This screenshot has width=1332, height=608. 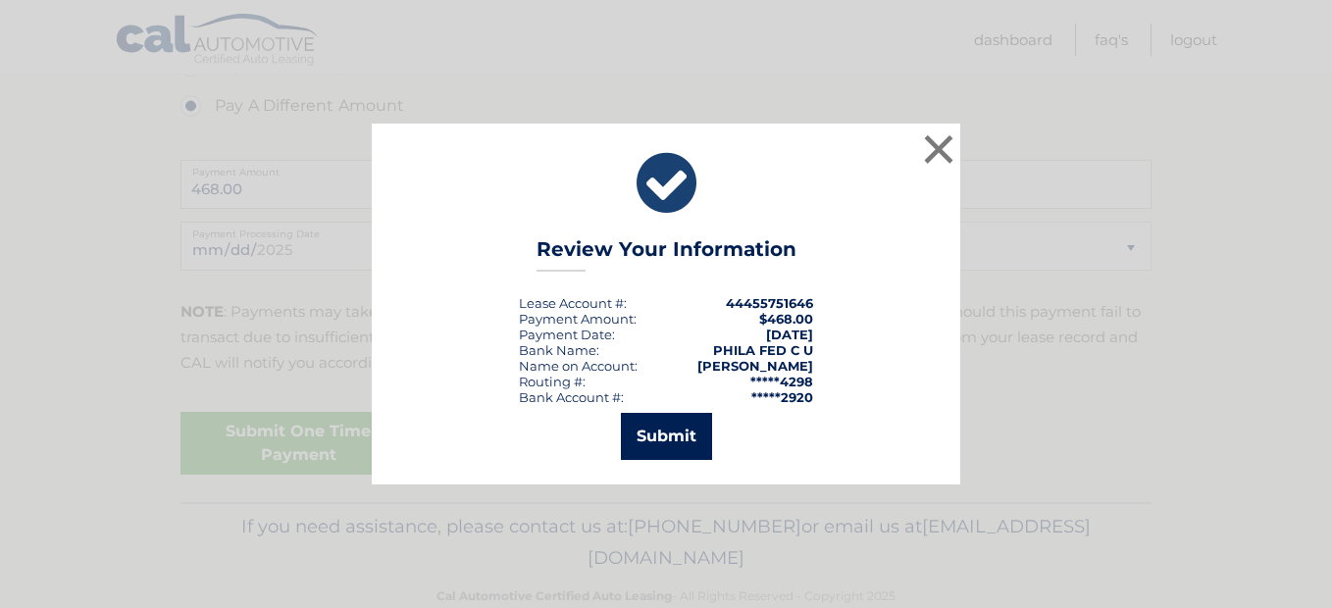 What do you see at coordinates (571, 397) in the screenshot?
I see `div: Bank Account #:` at bounding box center [571, 397].